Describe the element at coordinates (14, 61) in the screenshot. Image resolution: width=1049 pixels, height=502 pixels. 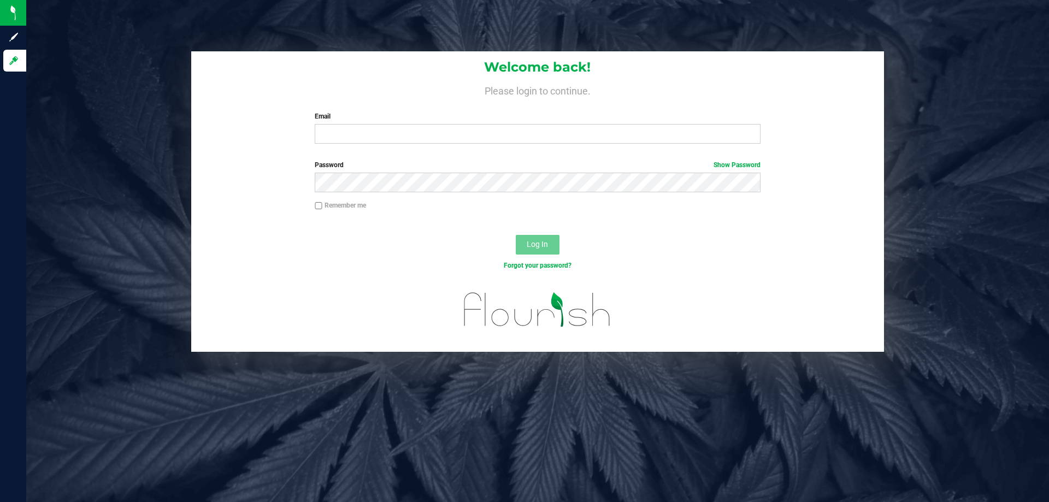
I see `inline-svg: Log in` at that location.